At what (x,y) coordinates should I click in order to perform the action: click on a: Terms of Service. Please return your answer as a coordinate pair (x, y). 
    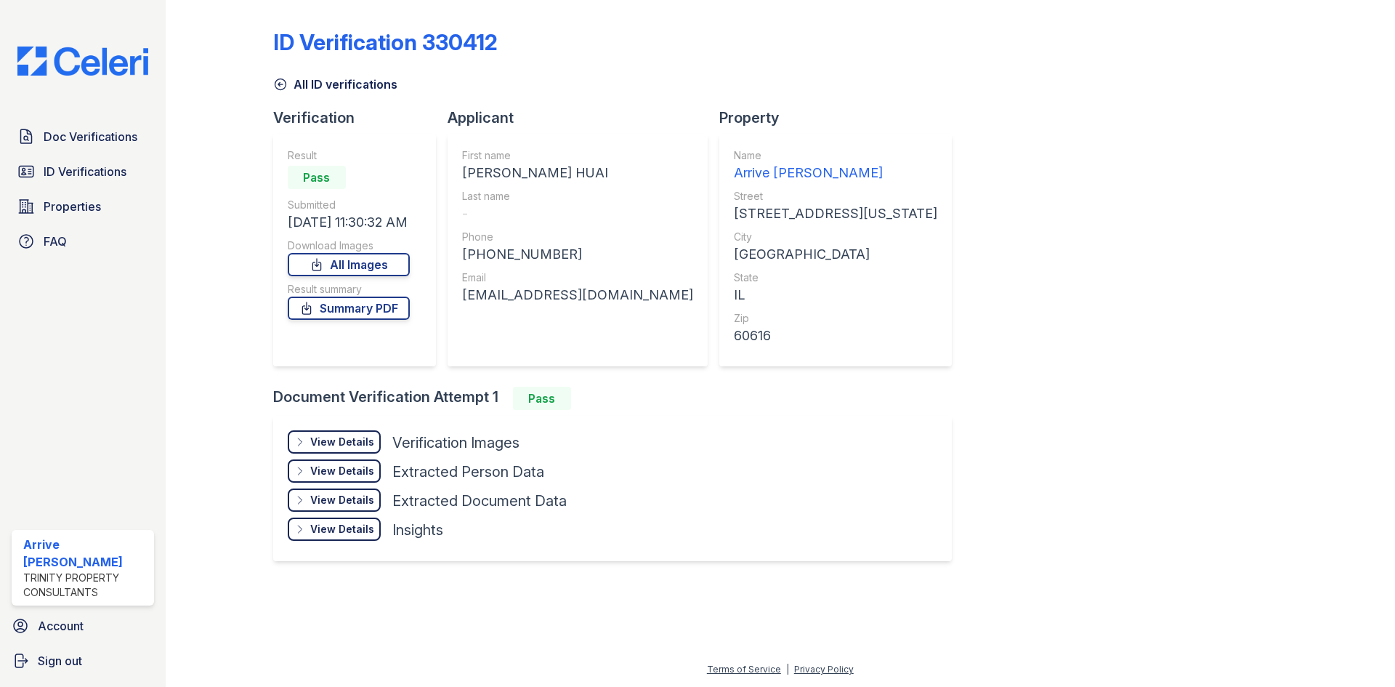
    Looking at the image, I should click on (744, 669).